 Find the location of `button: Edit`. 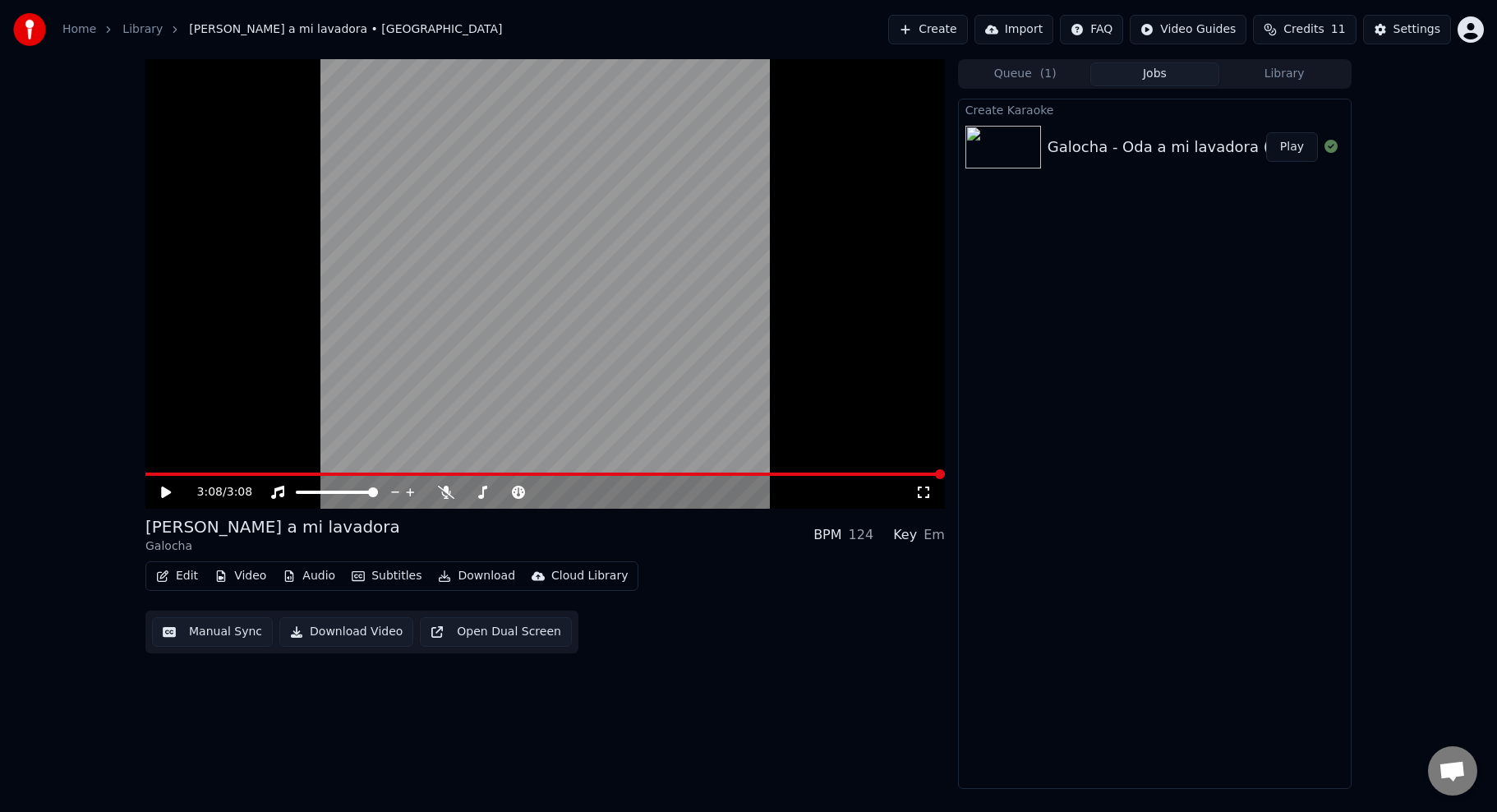

button: Edit is located at coordinates (177, 576).